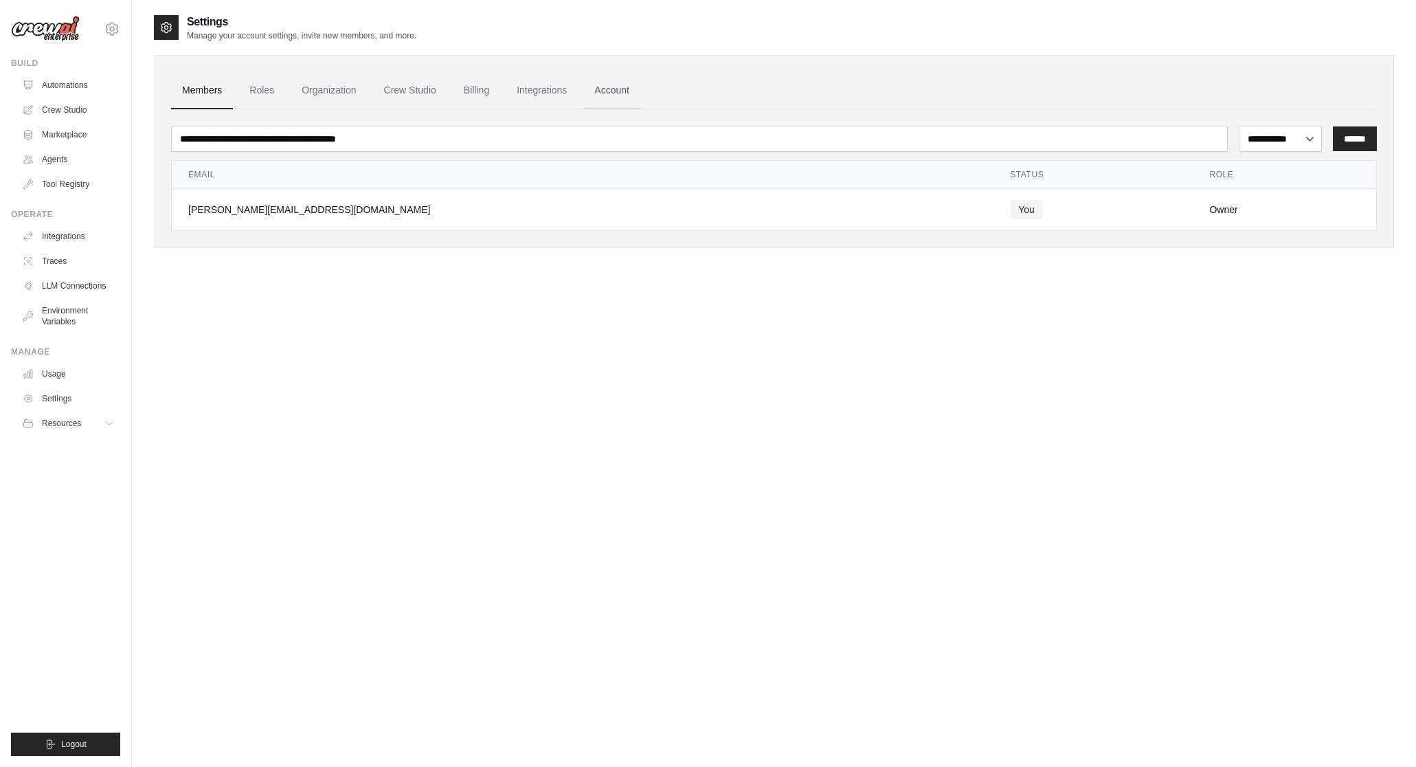  Describe the element at coordinates (611, 91) in the screenshot. I see `a: Account` at that location.